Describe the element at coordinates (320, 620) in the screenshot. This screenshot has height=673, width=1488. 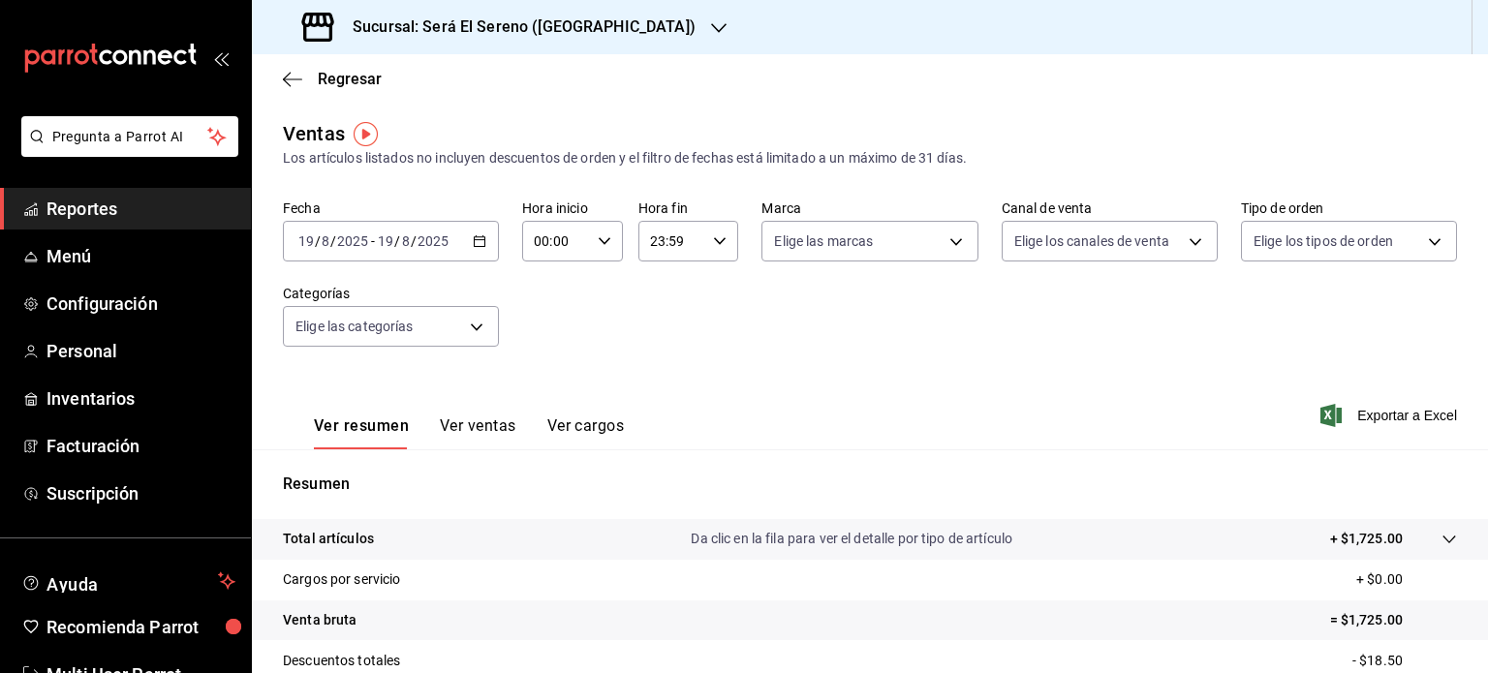
I see `p: Venta bruta` at that location.